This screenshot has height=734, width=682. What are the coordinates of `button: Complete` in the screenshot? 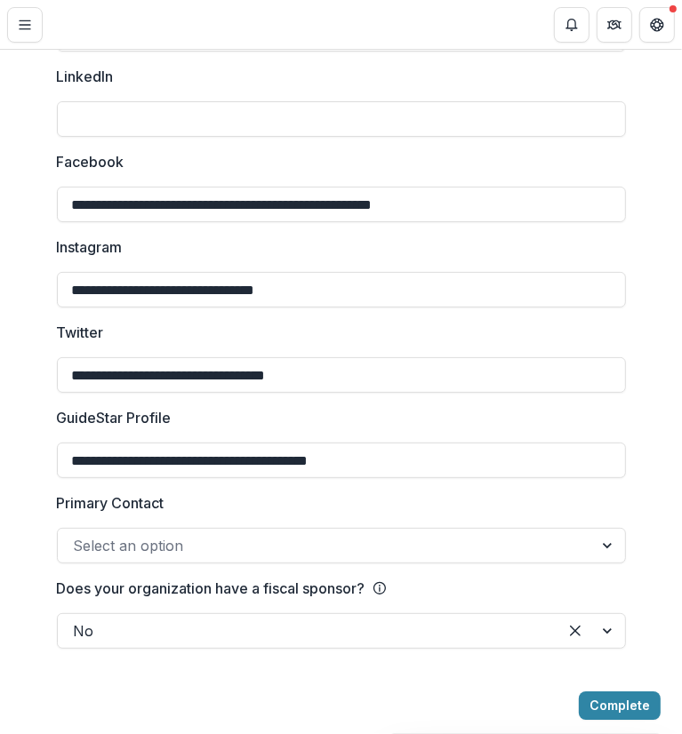 It's located at (619, 706).